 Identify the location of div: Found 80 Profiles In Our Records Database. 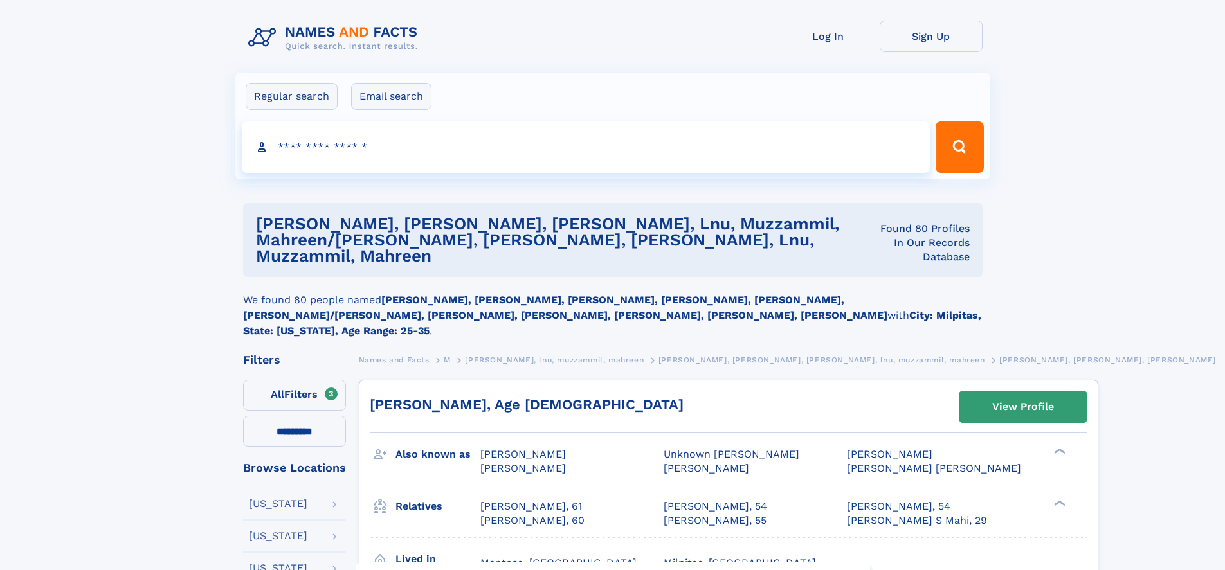
(919, 243).